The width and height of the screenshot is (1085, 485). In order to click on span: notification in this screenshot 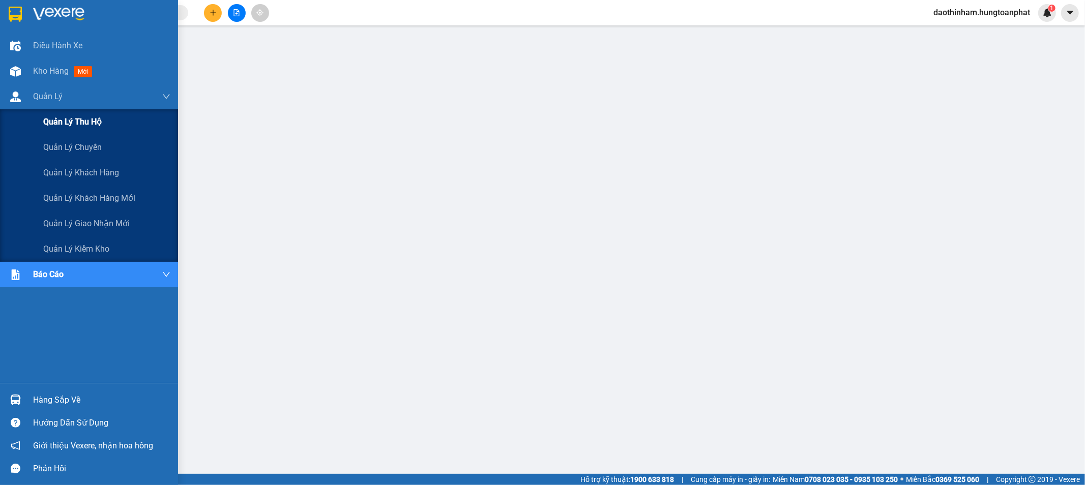, I will do `click(15, 446)`.